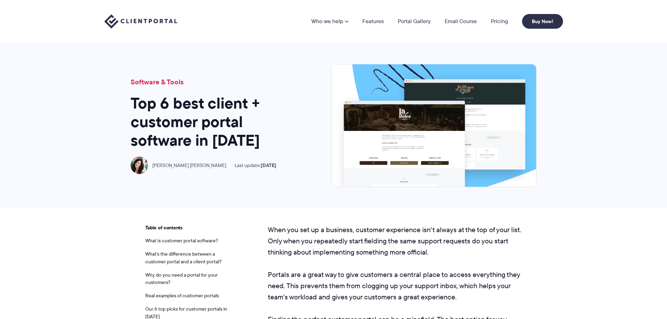 Image resolution: width=667 pixels, height=319 pixels. I want to click on a: Real examples of customer portals, so click(182, 295).